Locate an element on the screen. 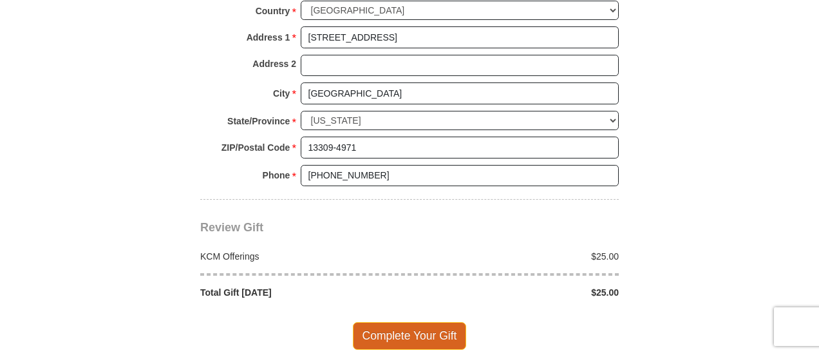  strong: ZIP/Postal Code is located at coordinates (256, 147).